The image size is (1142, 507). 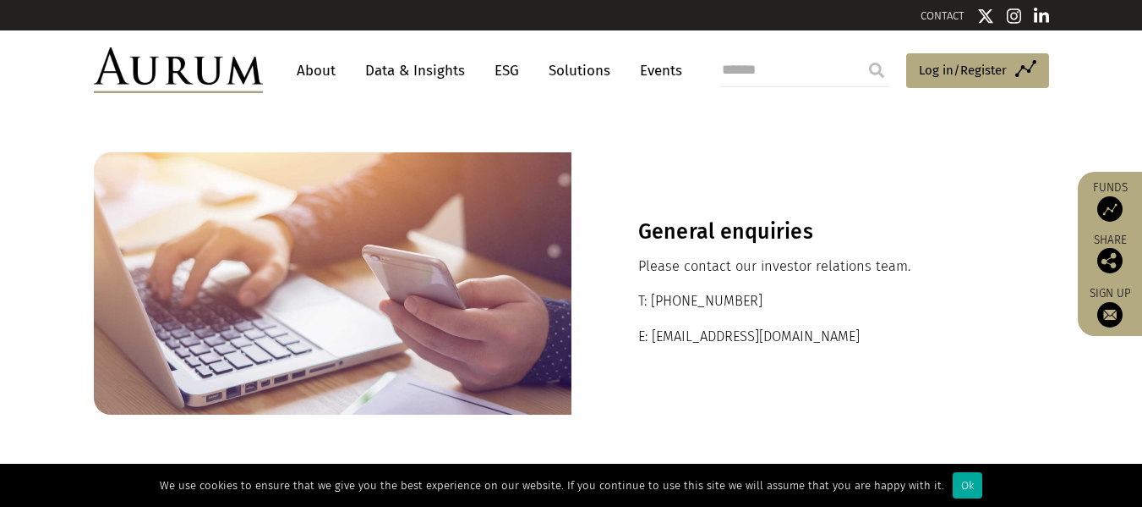 I want to click on h3: General enquiries, so click(x=810, y=232).